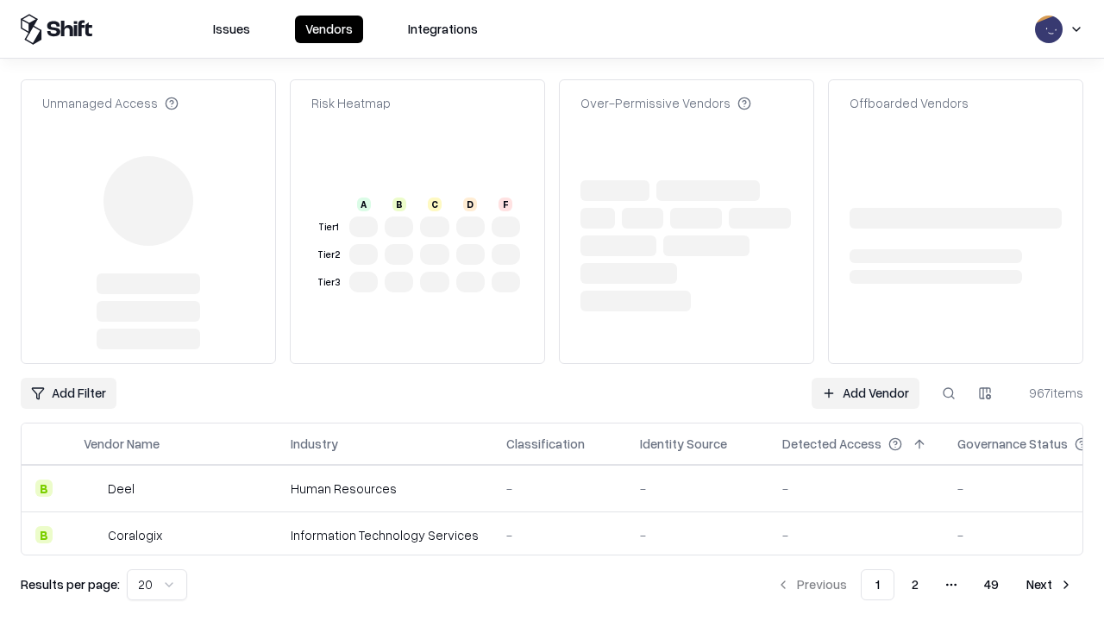 The image size is (1104, 621). What do you see at coordinates (121, 488) in the screenshot?
I see `div: Deel` at bounding box center [121, 488].